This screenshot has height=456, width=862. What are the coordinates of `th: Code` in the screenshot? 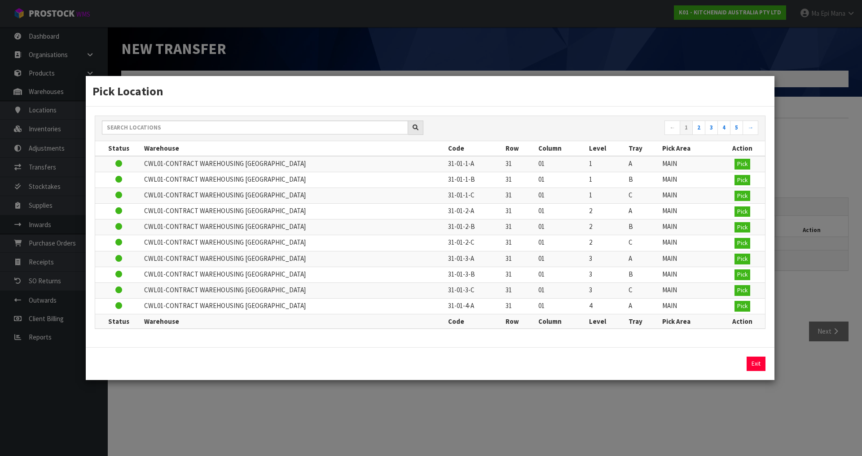 It's located at (475, 321).